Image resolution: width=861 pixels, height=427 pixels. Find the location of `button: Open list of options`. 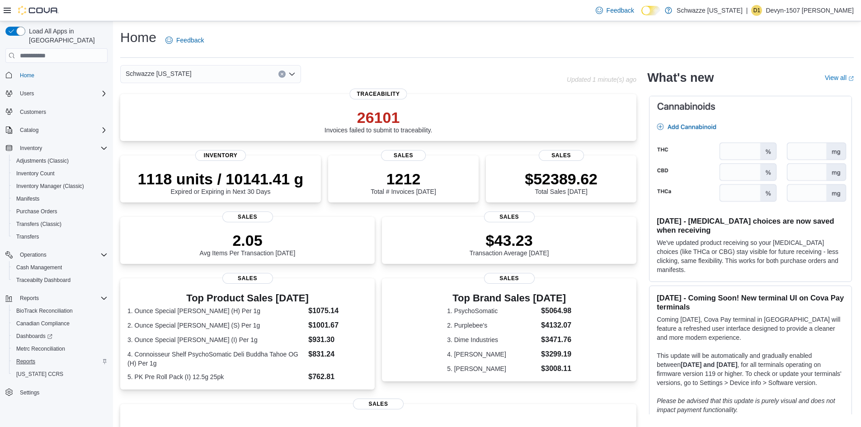

button: Open list of options is located at coordinates (292, 74).